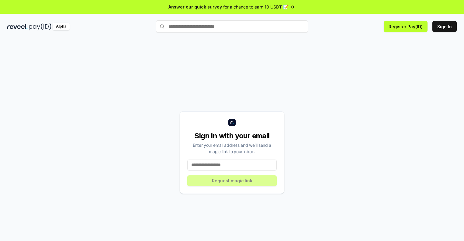 The image size is (464, 241). I want to click on img: pay_id, so click(40, 26).